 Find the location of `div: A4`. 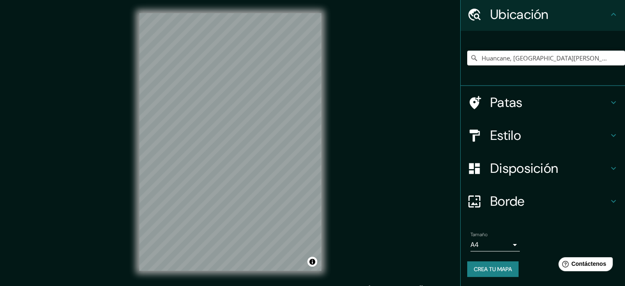

div: A4 is located at coordinates (495, 245).